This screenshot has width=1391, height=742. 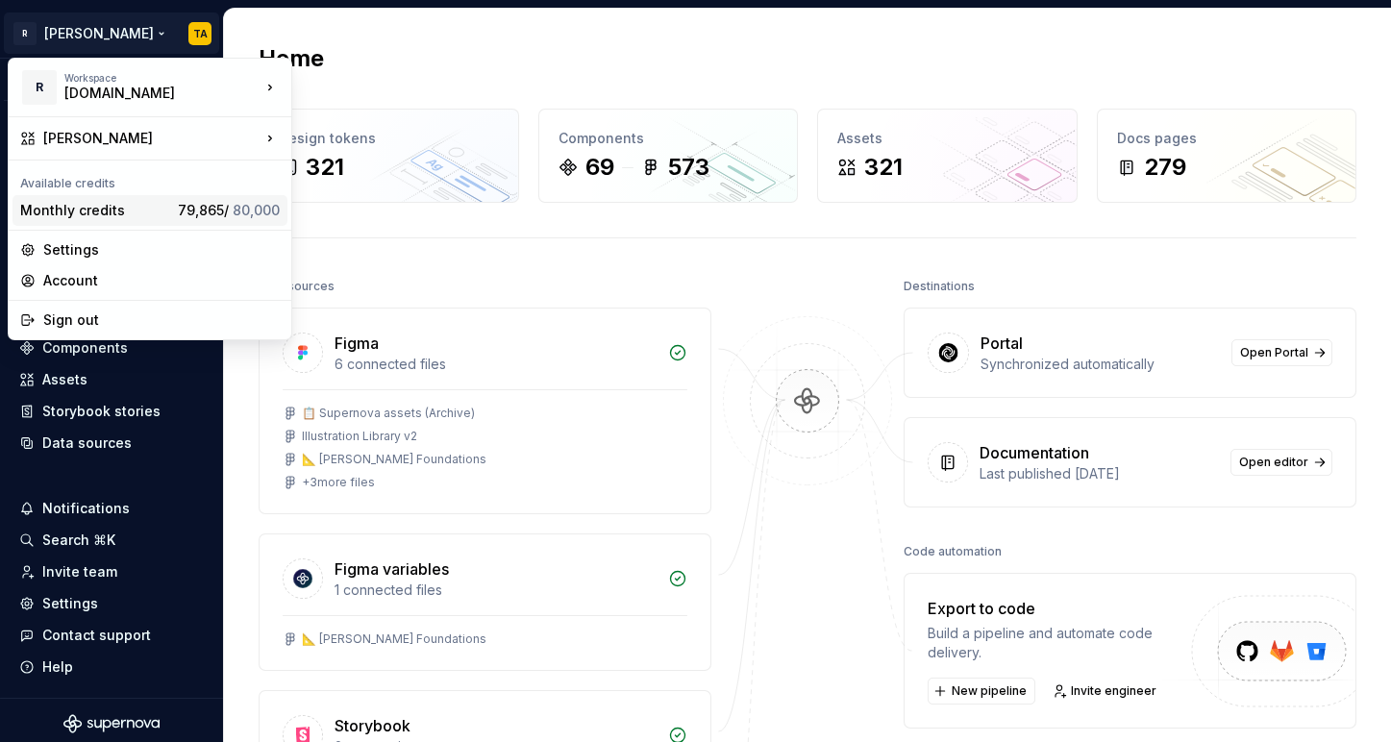 What do you see at coordinates (229, 210) in the screenshot?
I see `span: 79,865 /` at bounding box center [229, 210].